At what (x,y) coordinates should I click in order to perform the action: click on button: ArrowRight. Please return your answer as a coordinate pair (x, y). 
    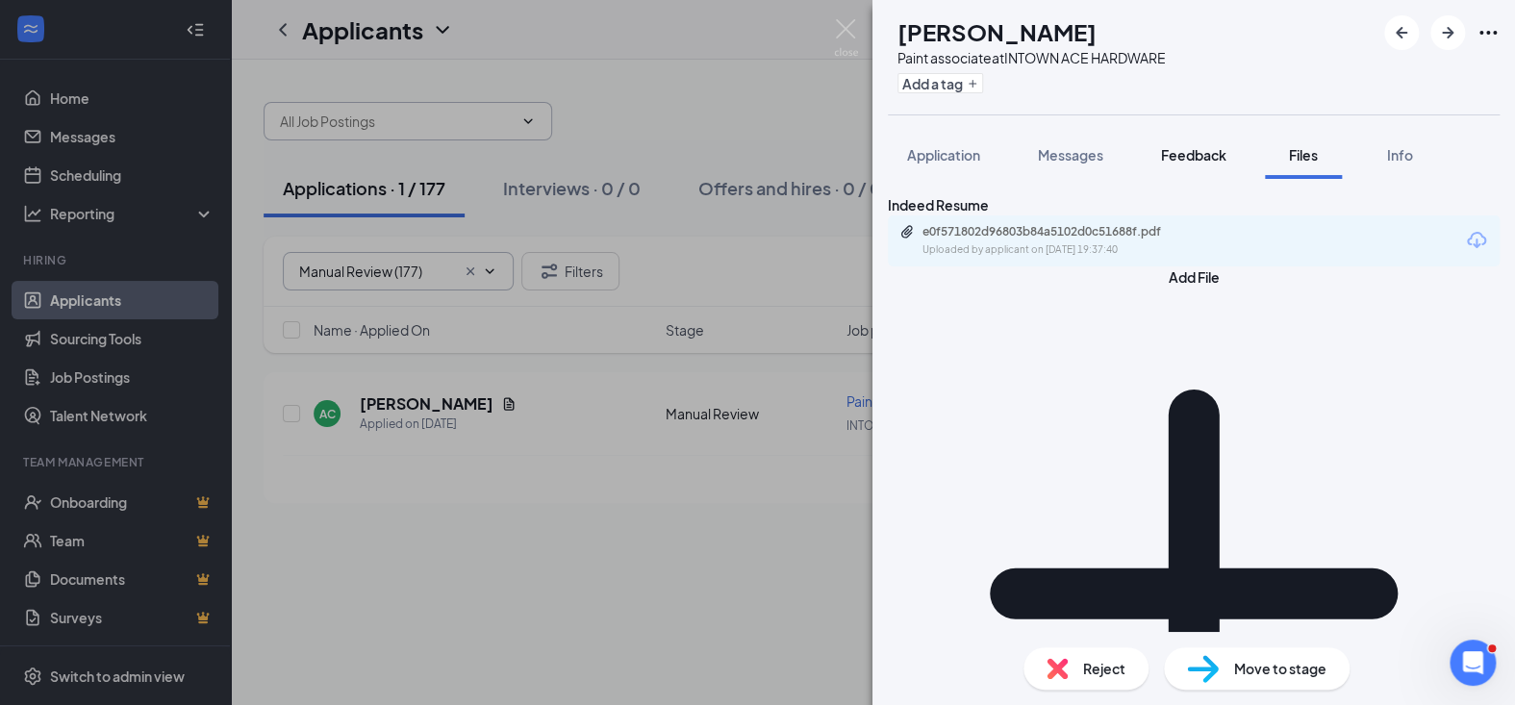
    Looking at the image, I should click on (1448, 33).